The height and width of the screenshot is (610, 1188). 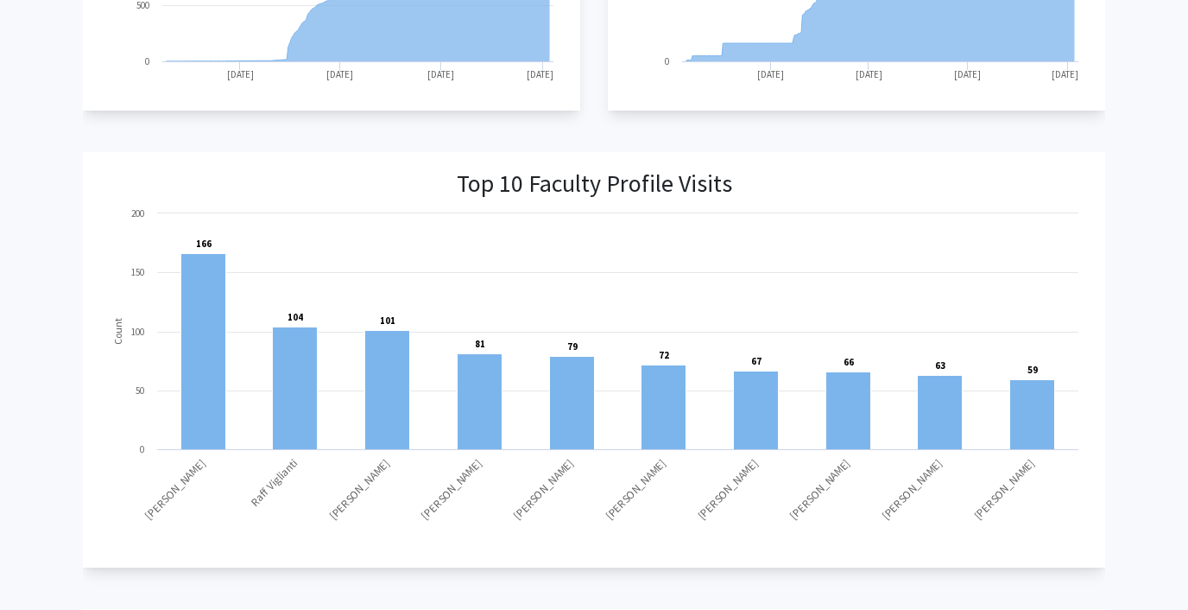 What do you see at coordinates (388, 320) in the screenshot?
I see `text: 101` at bounding box center [388, 320].